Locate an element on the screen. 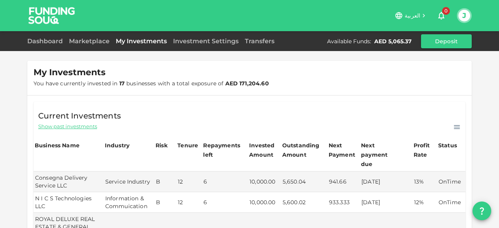  div: Next payment due is located at coordinates (381, 155).